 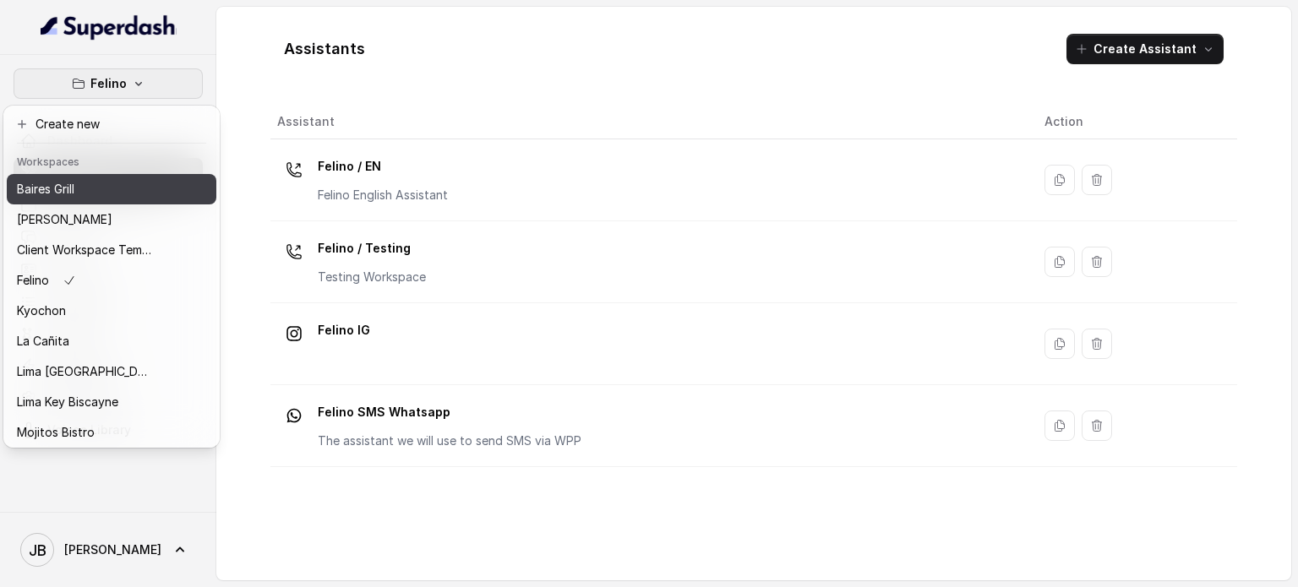 What do you see at coordinates (56, 433) in the screenshot?
I see `p: Mojitos Bistro` at bounding box center [56, 433].